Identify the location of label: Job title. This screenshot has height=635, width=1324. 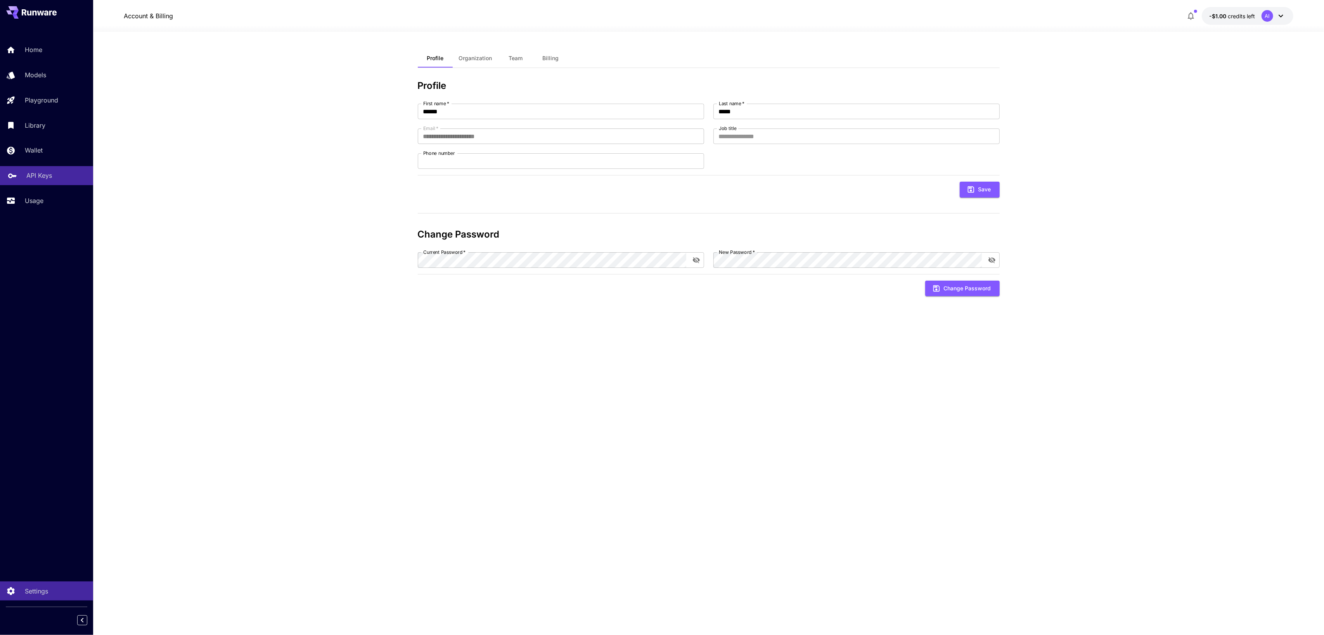
(728, 128).